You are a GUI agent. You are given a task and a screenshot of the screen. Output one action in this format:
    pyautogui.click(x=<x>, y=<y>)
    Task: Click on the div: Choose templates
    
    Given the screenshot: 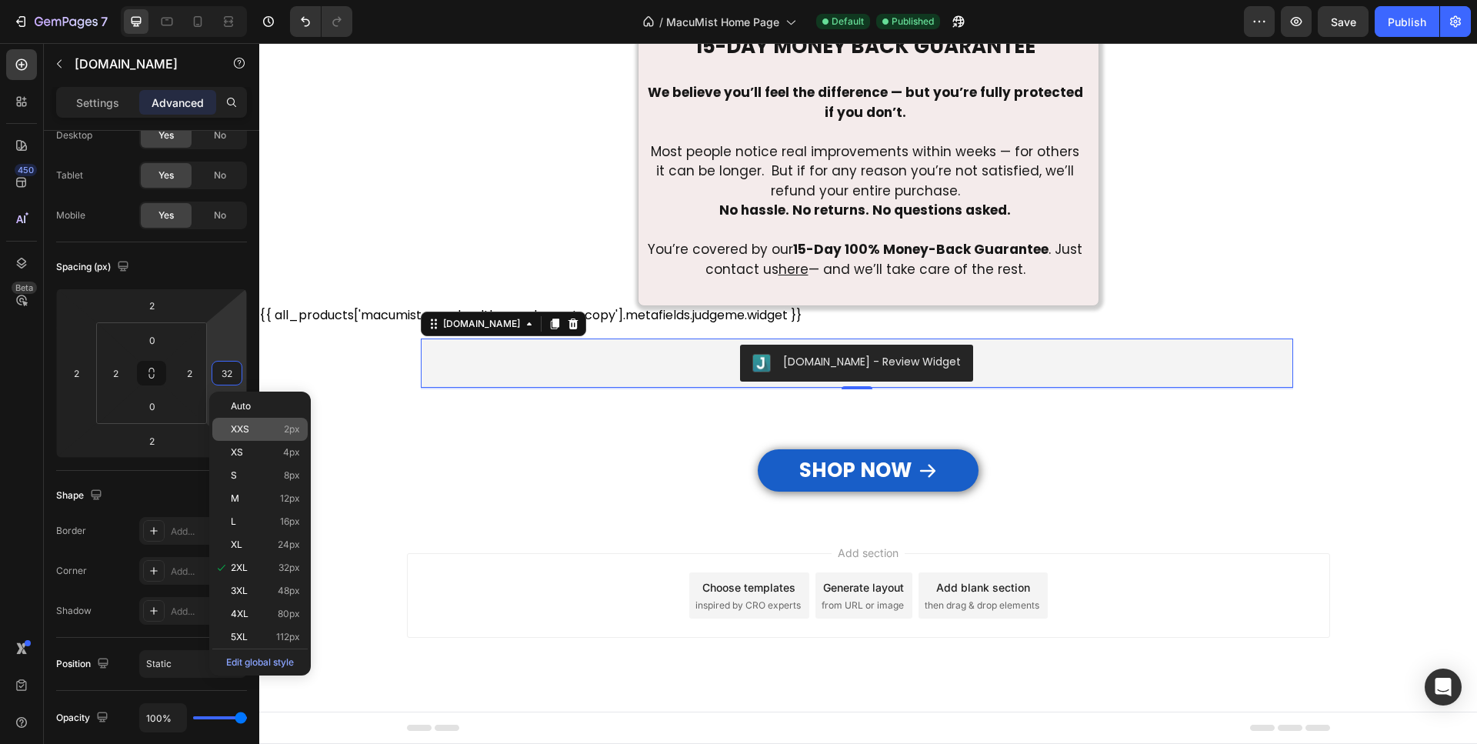 What is the action you would take?
    pyautogui.click(x=489, y=544)
    